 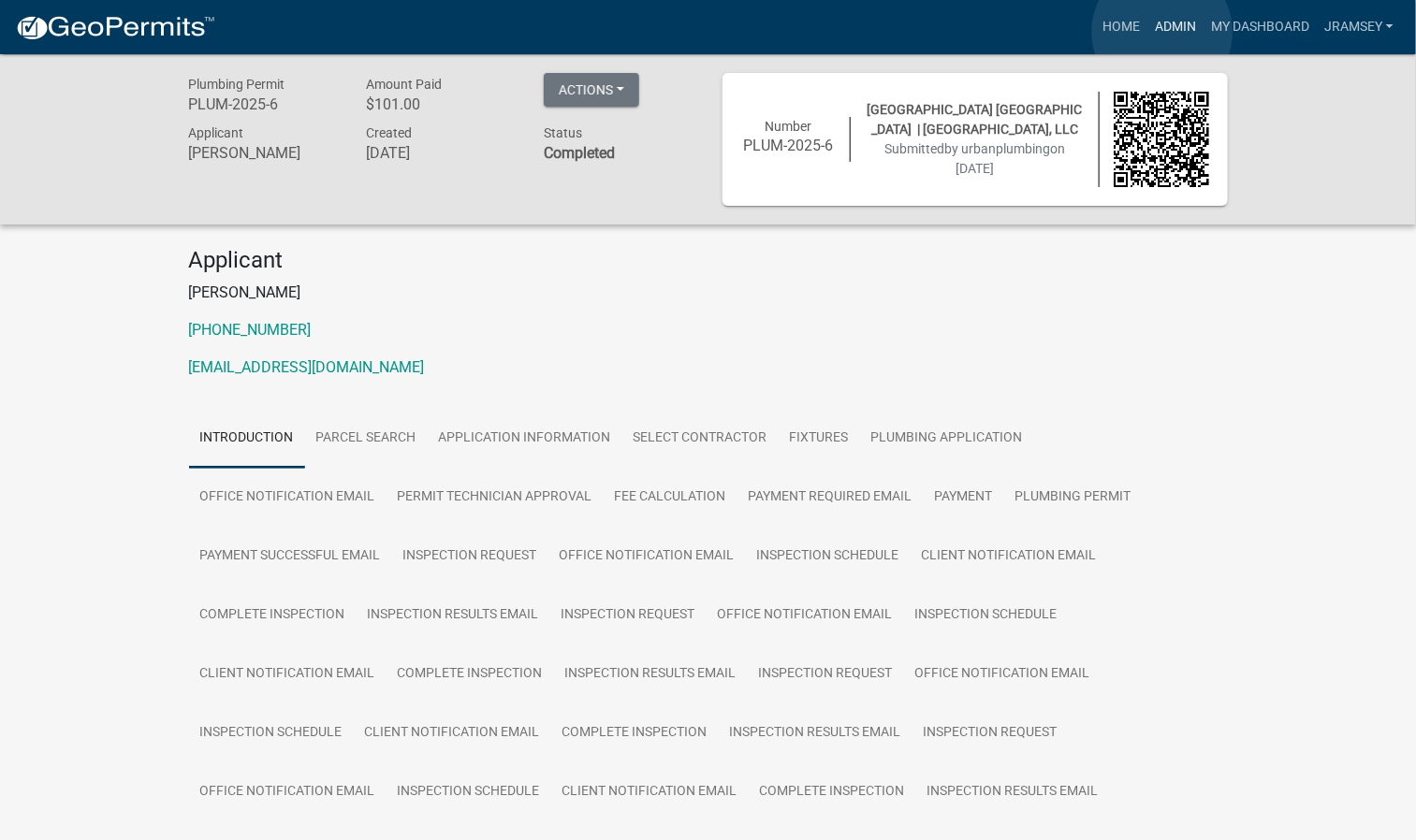 I want to click on a: Introduction, so click(x=247, y=439).